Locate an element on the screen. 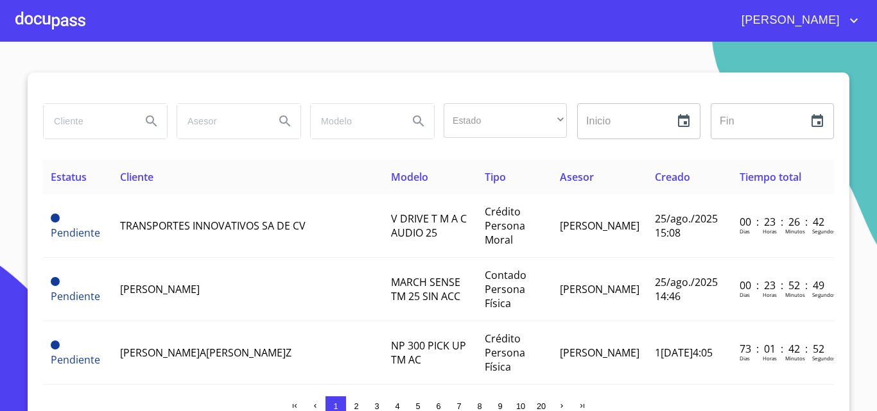  span: 1 is located at coordinates (335, 406).